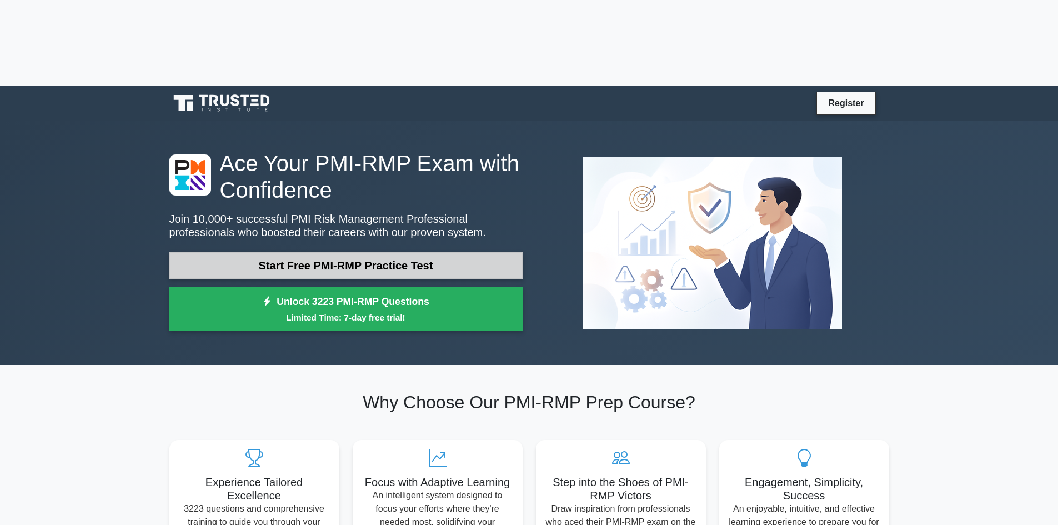  I want to click on a: Unlock 3223 PMI-RMP QuestionsLimited Time: 7-day free trial!, so click(346, 309).